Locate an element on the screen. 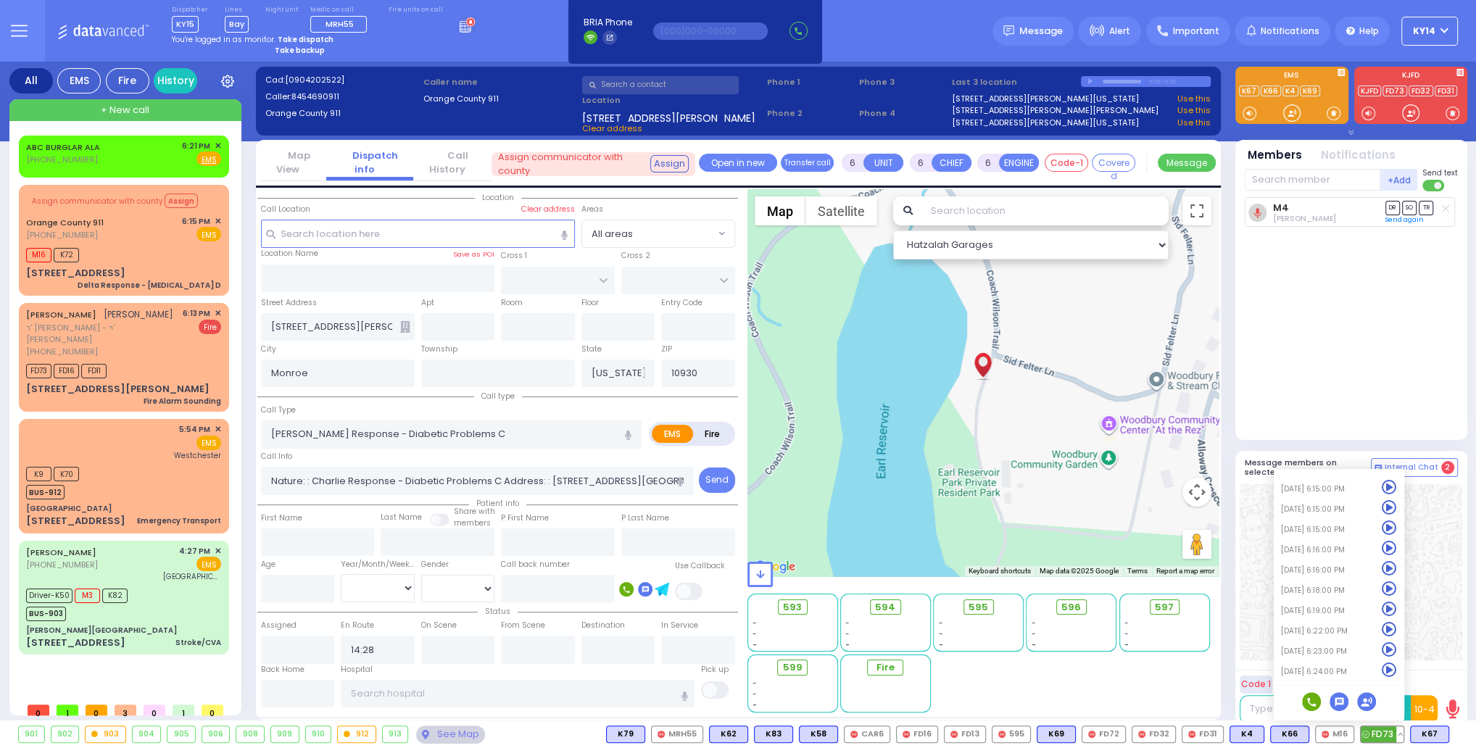 This screenshot has height=748, width=1476. button: Drag Pegman onto the map to open Street View is located at coordinates (1197, 544).